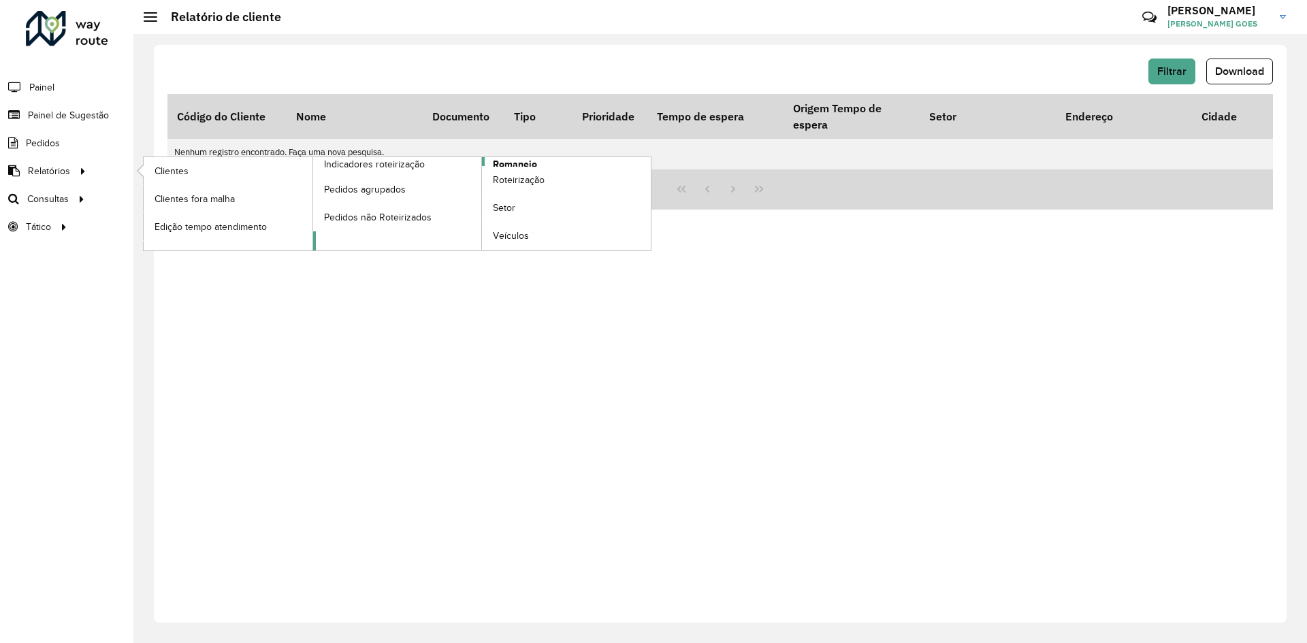 Image resolution: width=1307 pixels, height=643 pixels. Describe the element at coordinates (1172, 71) in the screenshot. I see `button: Filtrar` at that location.